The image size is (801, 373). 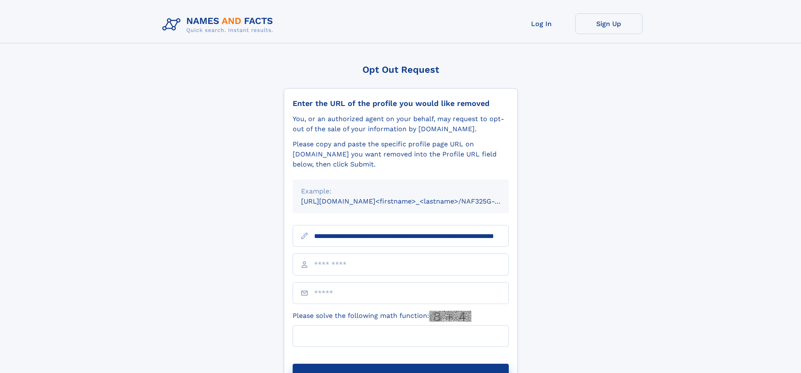 What do you see at coordinates (401, 103) in the screenshot?
I see `div: Enter the URL of the profile you would like removed` at bounding box center [401, 103].